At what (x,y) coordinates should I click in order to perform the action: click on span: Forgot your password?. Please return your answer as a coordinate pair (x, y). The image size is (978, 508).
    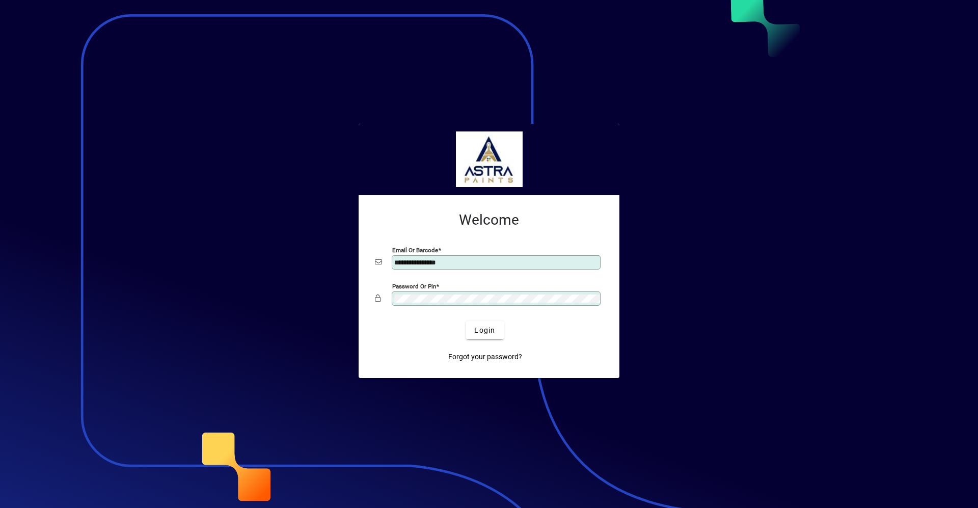
    Looking at the image, I should click on (485, 357).